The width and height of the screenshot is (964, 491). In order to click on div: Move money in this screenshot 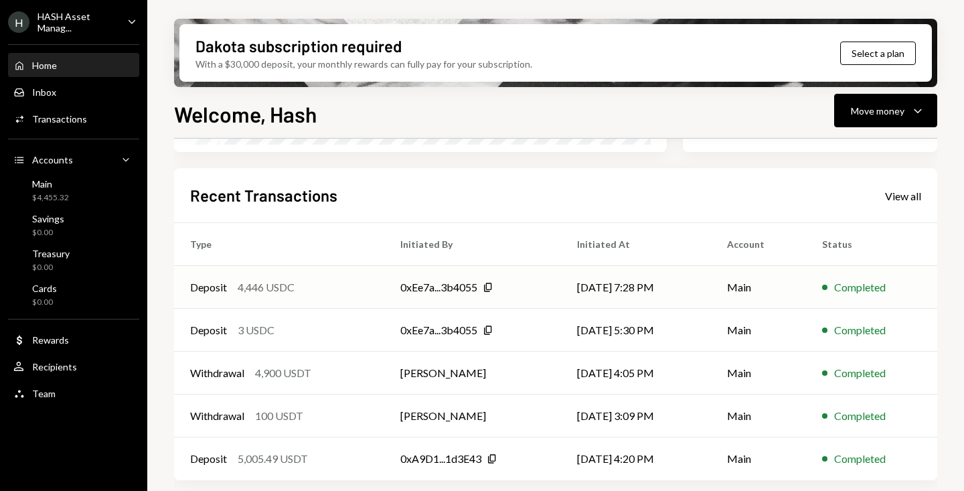, I will do `click(878, 111)`.